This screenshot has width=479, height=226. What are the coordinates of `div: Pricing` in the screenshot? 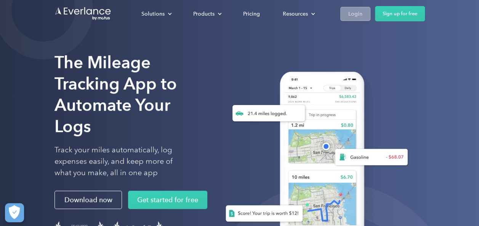 It's located at (251, 14).